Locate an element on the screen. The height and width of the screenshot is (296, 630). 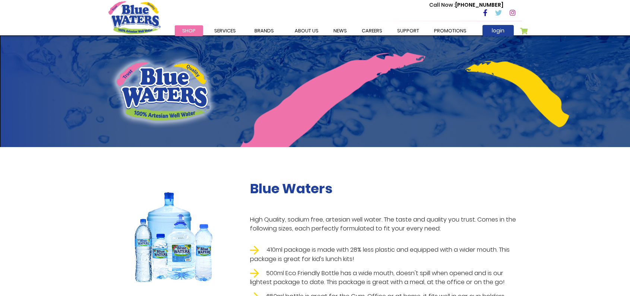
a: support is located at coordinates (408, 31).